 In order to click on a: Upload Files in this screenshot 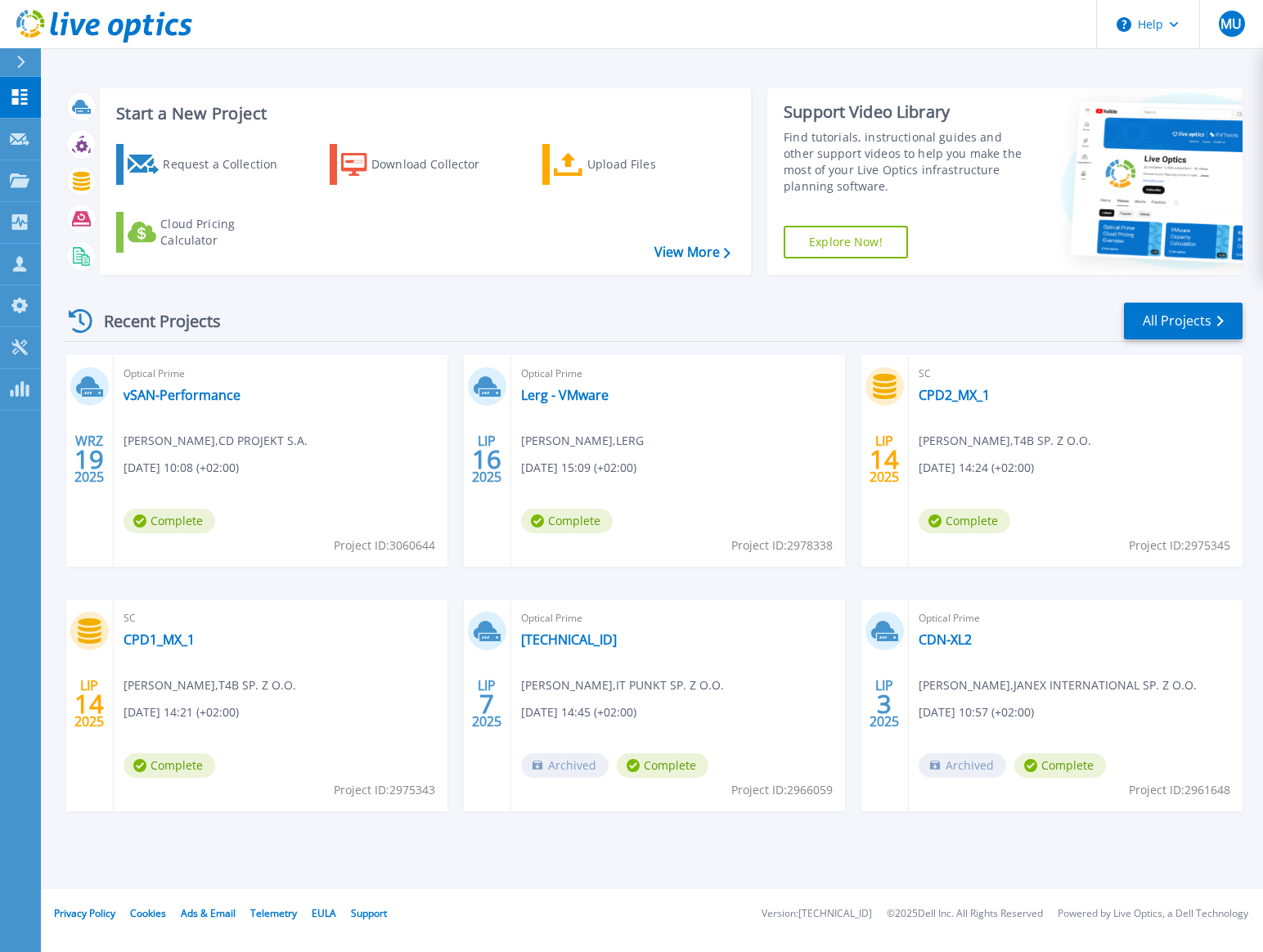, I will do `click(633, 164)`.